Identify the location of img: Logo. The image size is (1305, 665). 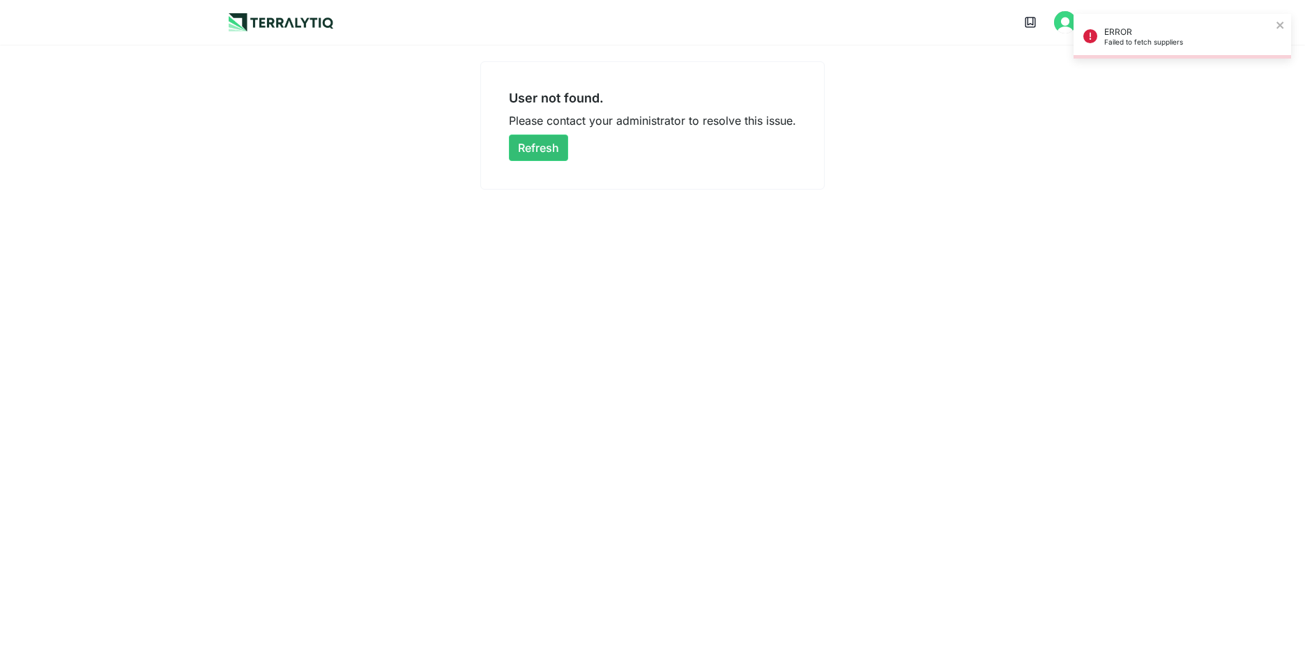
(281, 22).